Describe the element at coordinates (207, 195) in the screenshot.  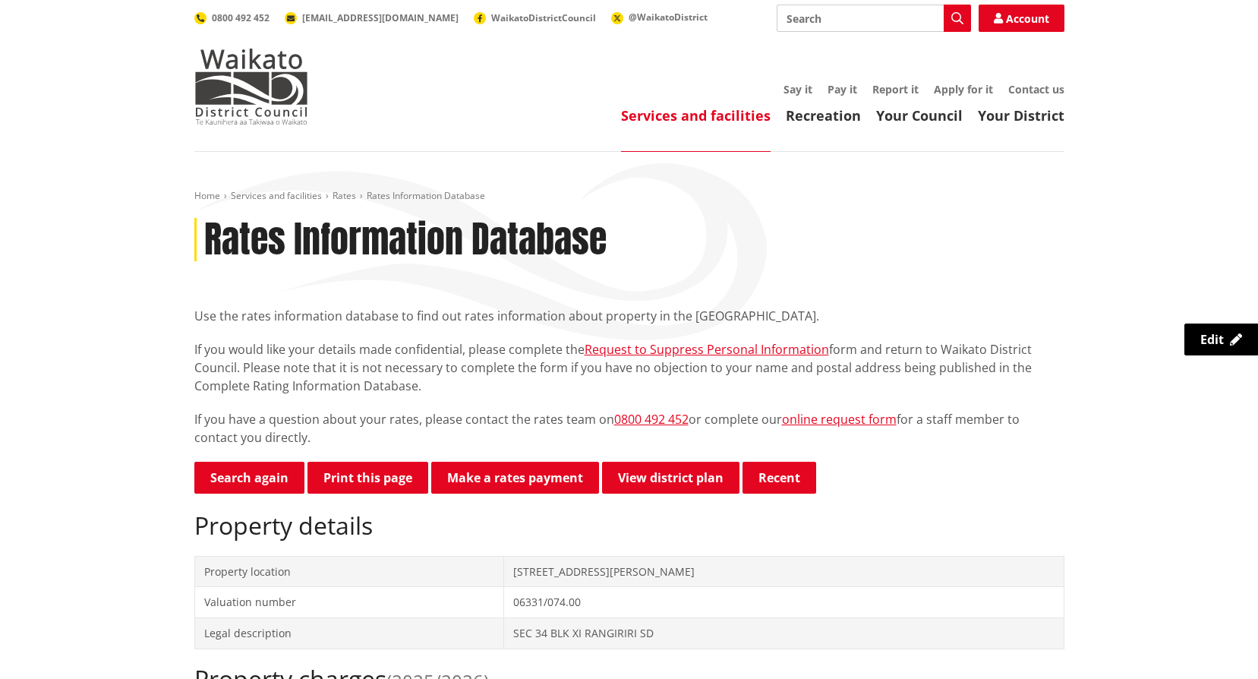
I see `a: Home` at that location.